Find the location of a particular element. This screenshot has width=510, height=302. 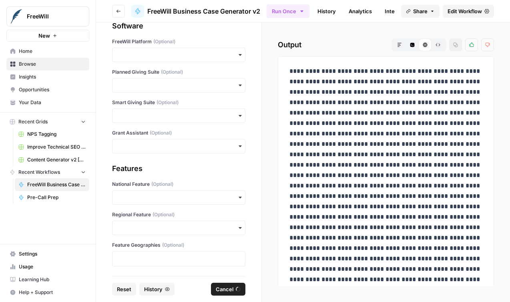

button: Run Once is located at coordinates (288, 11).